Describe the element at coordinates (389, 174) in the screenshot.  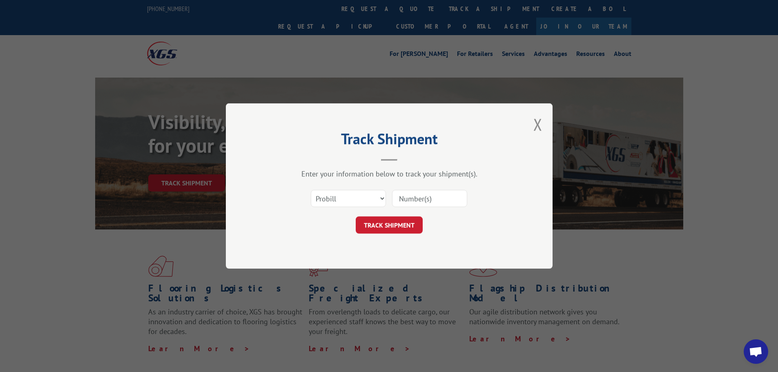
I see `div: Enter your information below to track your shipment(s).` at that location.